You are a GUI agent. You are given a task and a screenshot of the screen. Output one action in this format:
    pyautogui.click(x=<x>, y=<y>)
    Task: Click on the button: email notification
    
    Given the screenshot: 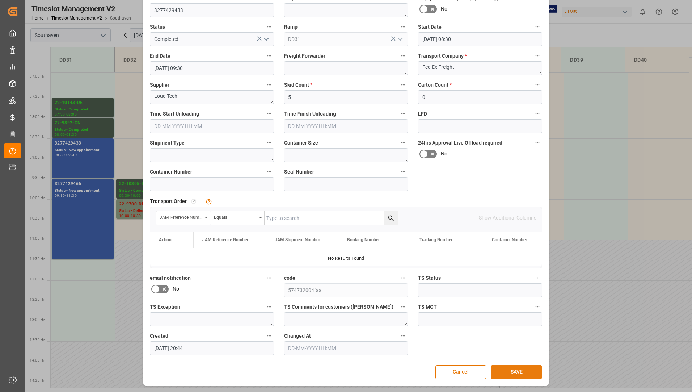 What is the action you would take?
    pyautogui.click(x=269, y=278)
    